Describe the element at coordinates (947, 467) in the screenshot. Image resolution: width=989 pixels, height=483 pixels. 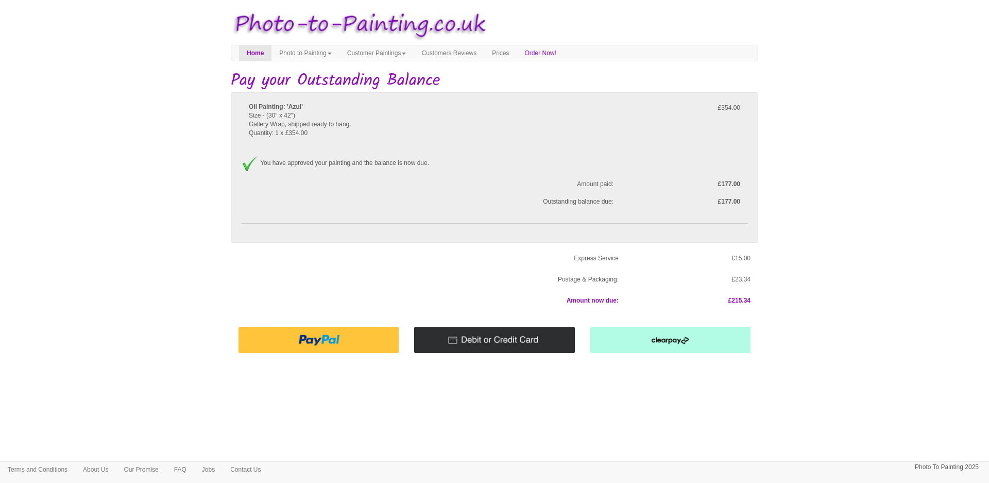
I see `p: Photo To Painting 2025` at that location.